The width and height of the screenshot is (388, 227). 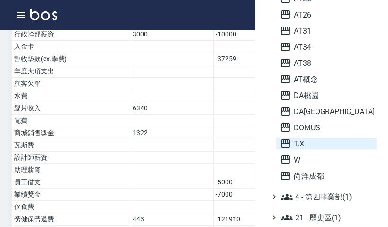 I want to click on span: 4 - 第四事業部(1), so click(x=327, y=196).